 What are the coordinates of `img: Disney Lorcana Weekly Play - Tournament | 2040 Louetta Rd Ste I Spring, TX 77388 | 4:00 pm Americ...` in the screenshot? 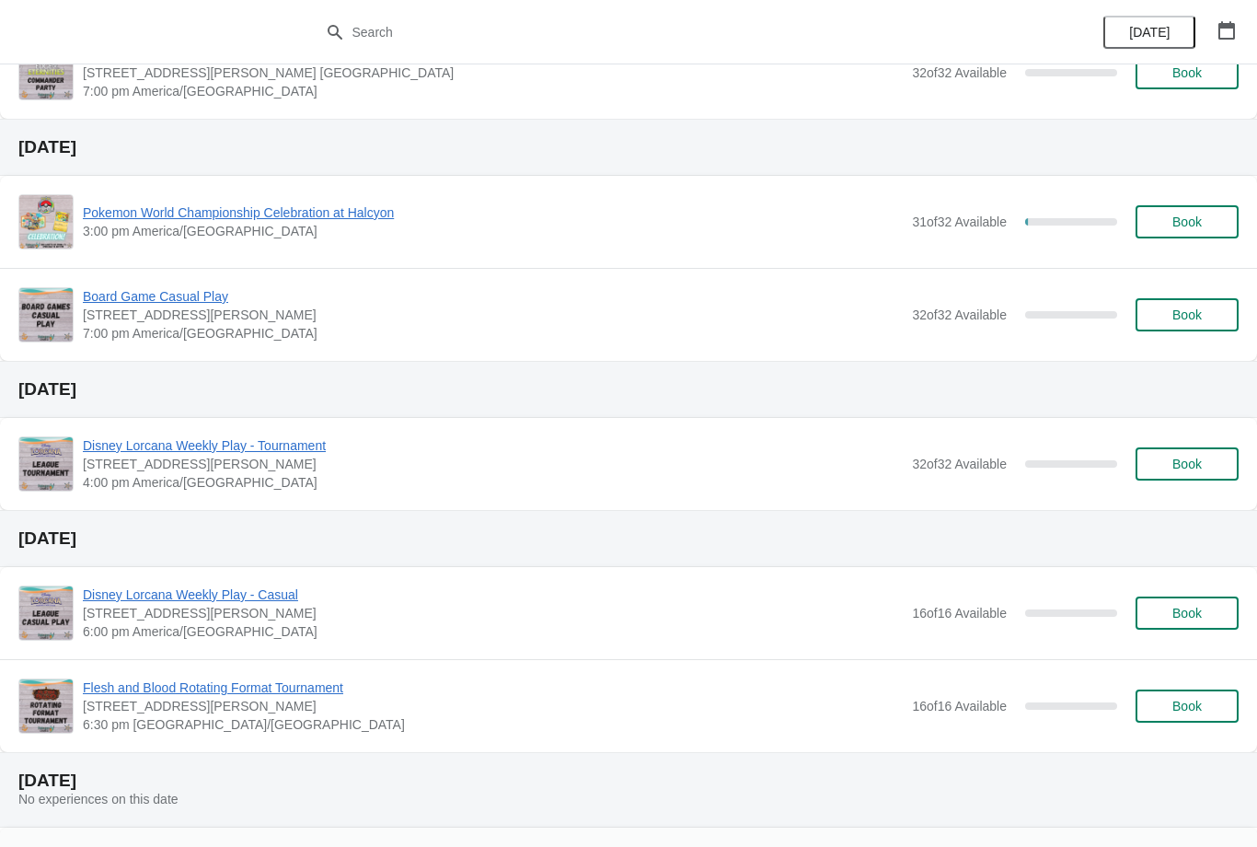 It's located at (46, 464).